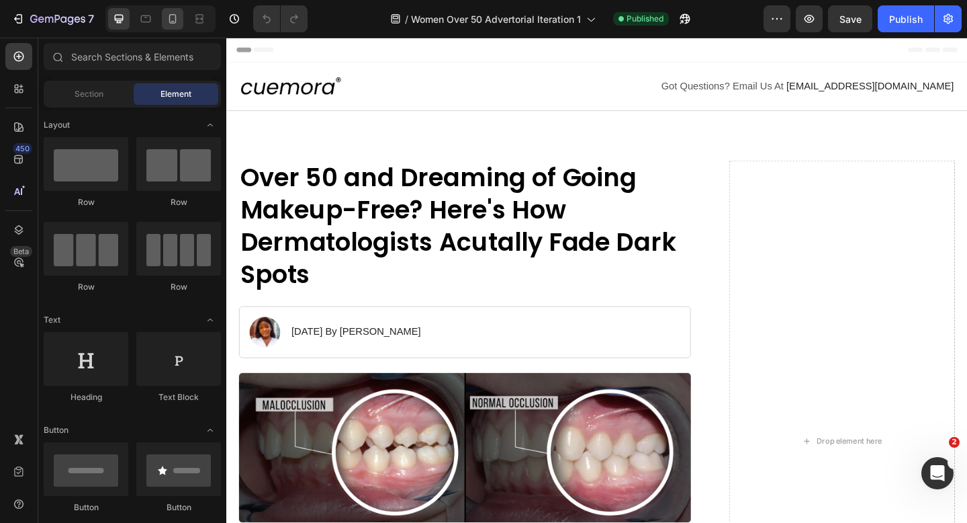 This screenshot has height=523, width=967. What do you see at coordinates (645, 19) in the screenshot?
I see `span: Published` at bounding box center [645, 19].